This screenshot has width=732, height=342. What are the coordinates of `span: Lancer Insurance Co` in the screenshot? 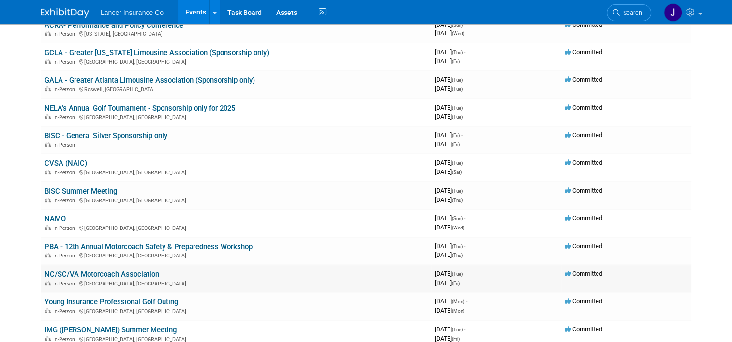 It's located at (132, 13).